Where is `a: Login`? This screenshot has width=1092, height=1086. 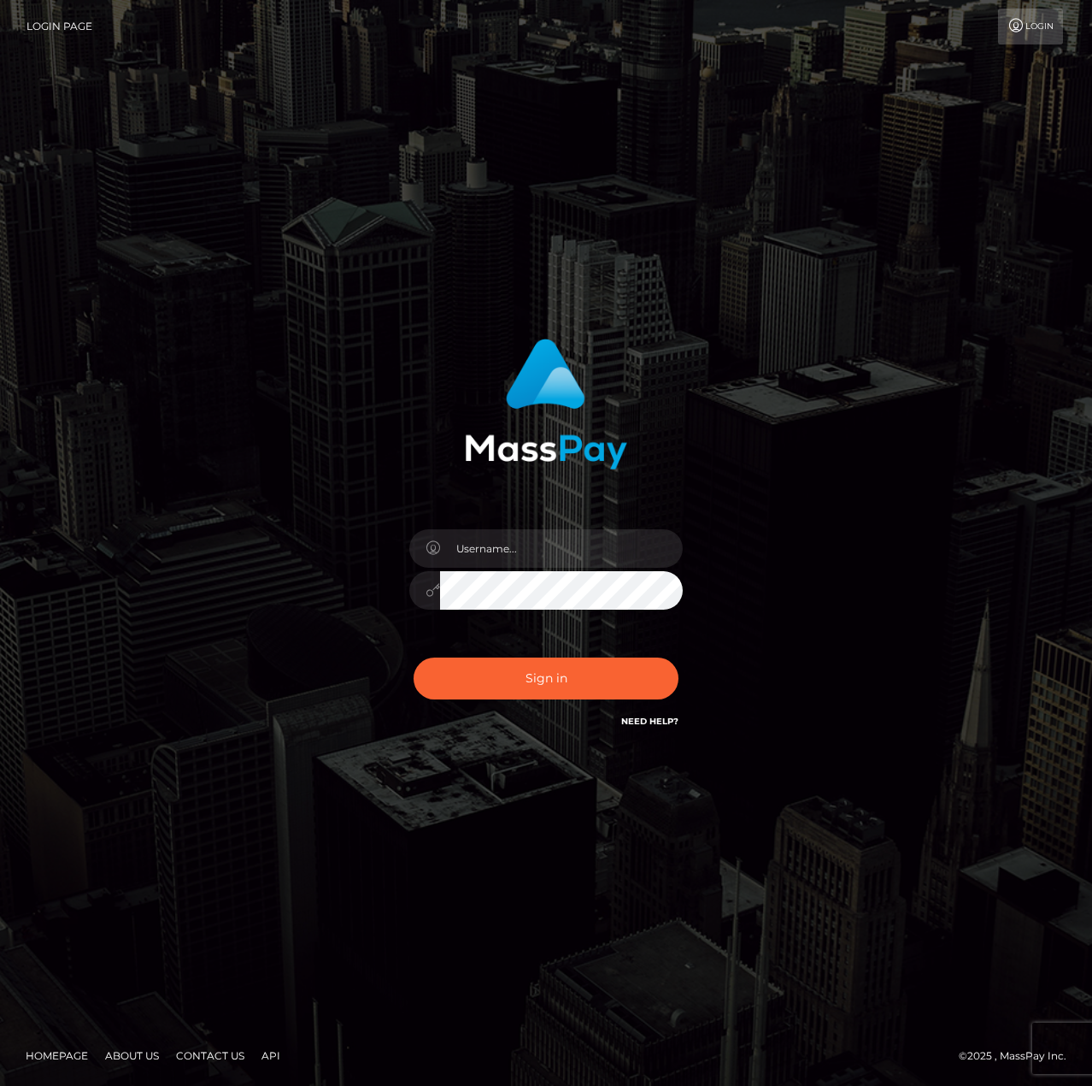
a: Login is located at coordinates (1031, 27).